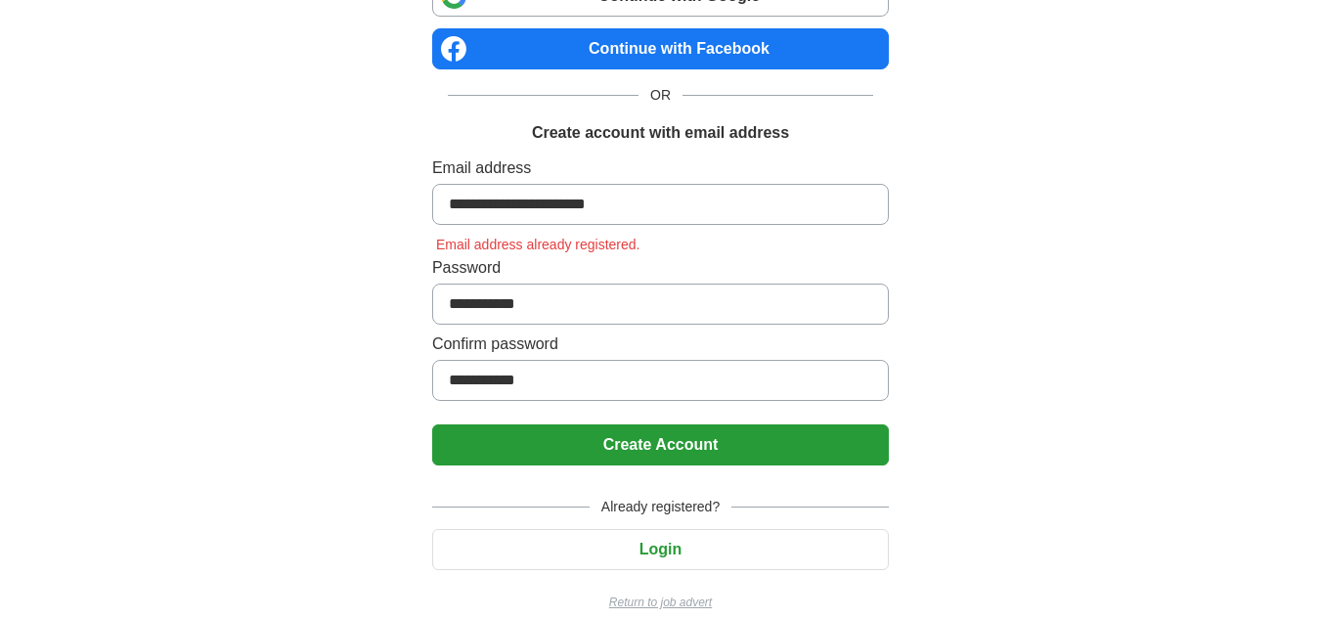  I want to click on span: Email address already registered., so click(538, 244).